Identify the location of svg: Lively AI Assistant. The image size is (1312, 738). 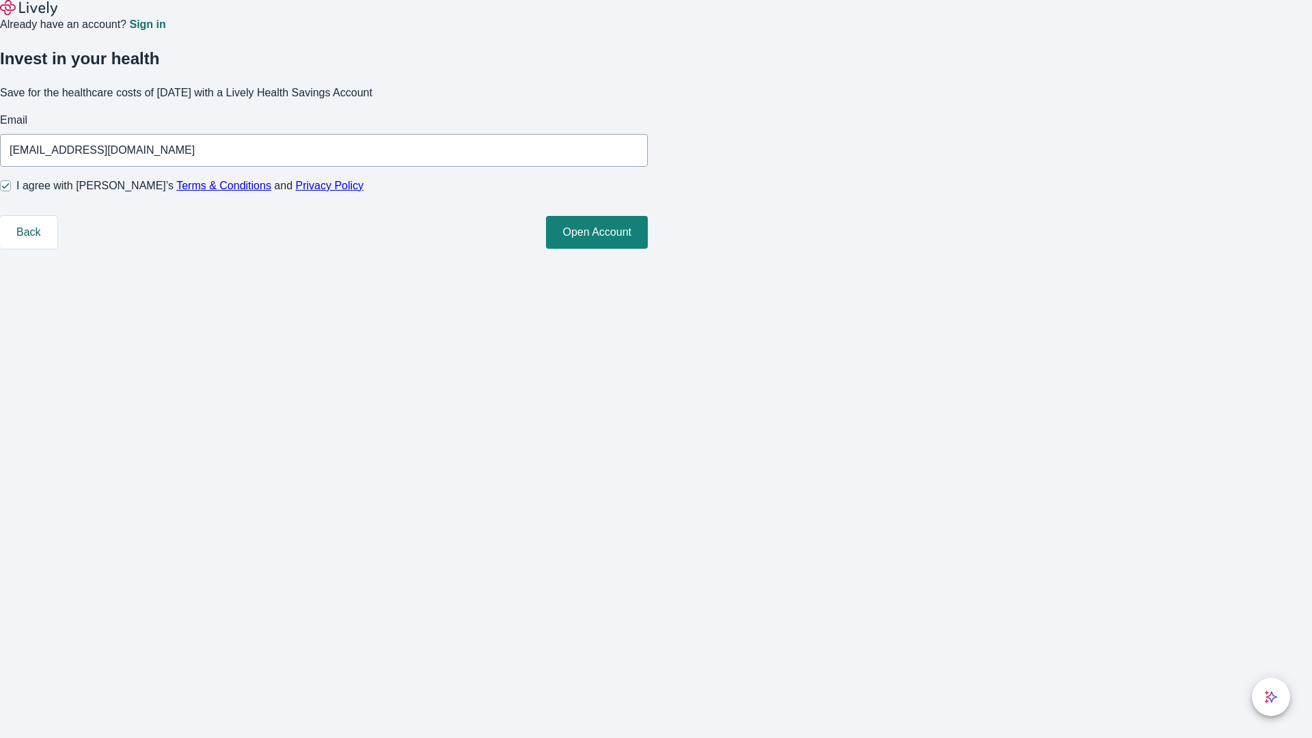
(1271, 697).